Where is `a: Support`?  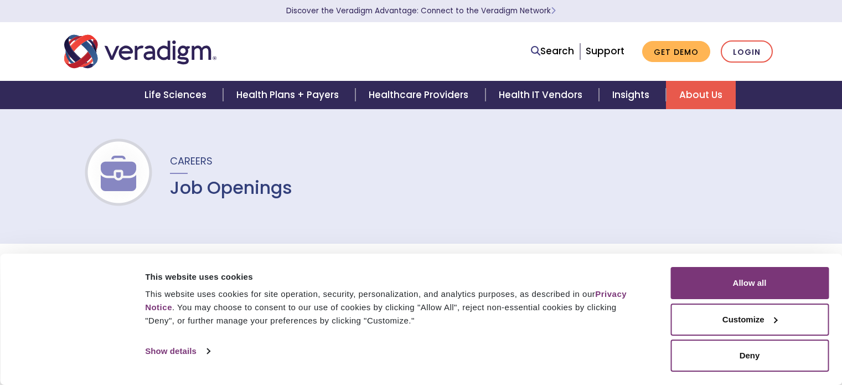
a: Support is located at coordinates (605, 51).